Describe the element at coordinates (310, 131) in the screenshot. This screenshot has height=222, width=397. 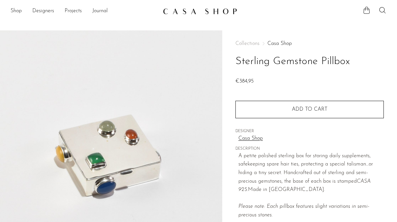
I see `span: DESIGNER` at that location.